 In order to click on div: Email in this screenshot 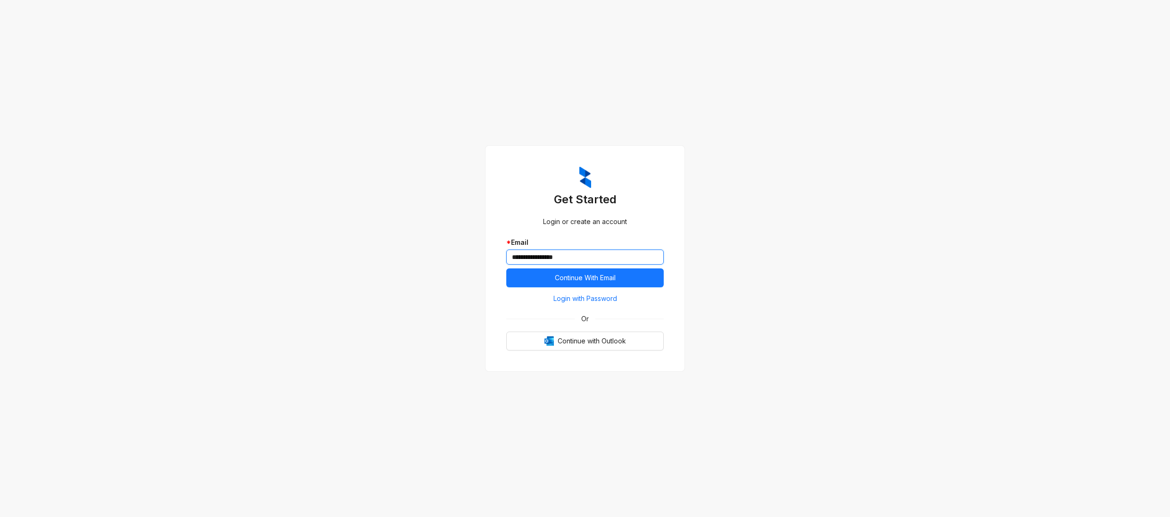, I will do `click(585, 242)`.